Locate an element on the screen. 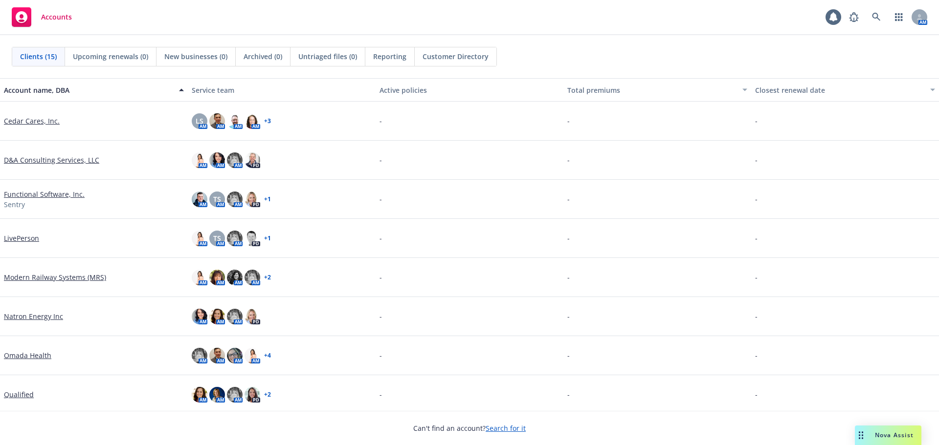 The image size is (939, 445). div: Account name, DBA is located at coordinates (89, 90).